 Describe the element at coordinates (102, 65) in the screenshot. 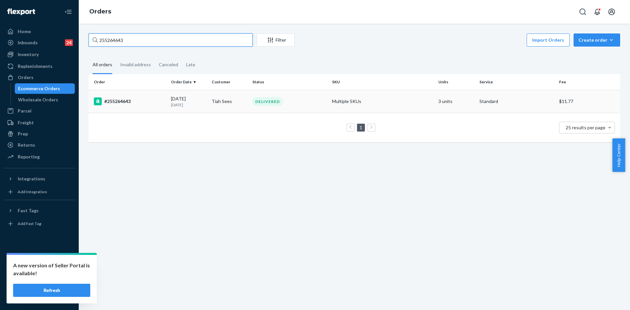

I see `div: All orders` at that location.